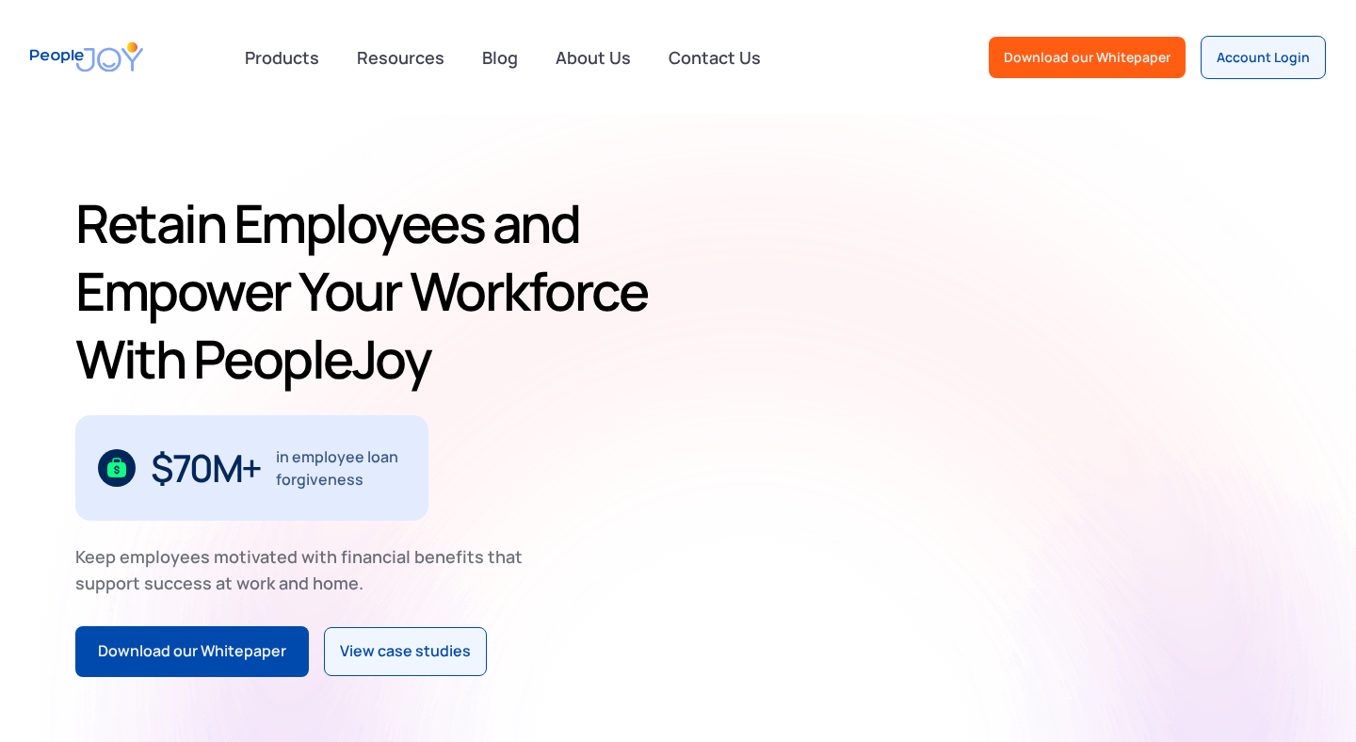 This screenshot has height=742, width=1356. What do you see at coordinates (400, 57) in the screenshot?
I see `a: Resources` at bounding box center [400, 57].